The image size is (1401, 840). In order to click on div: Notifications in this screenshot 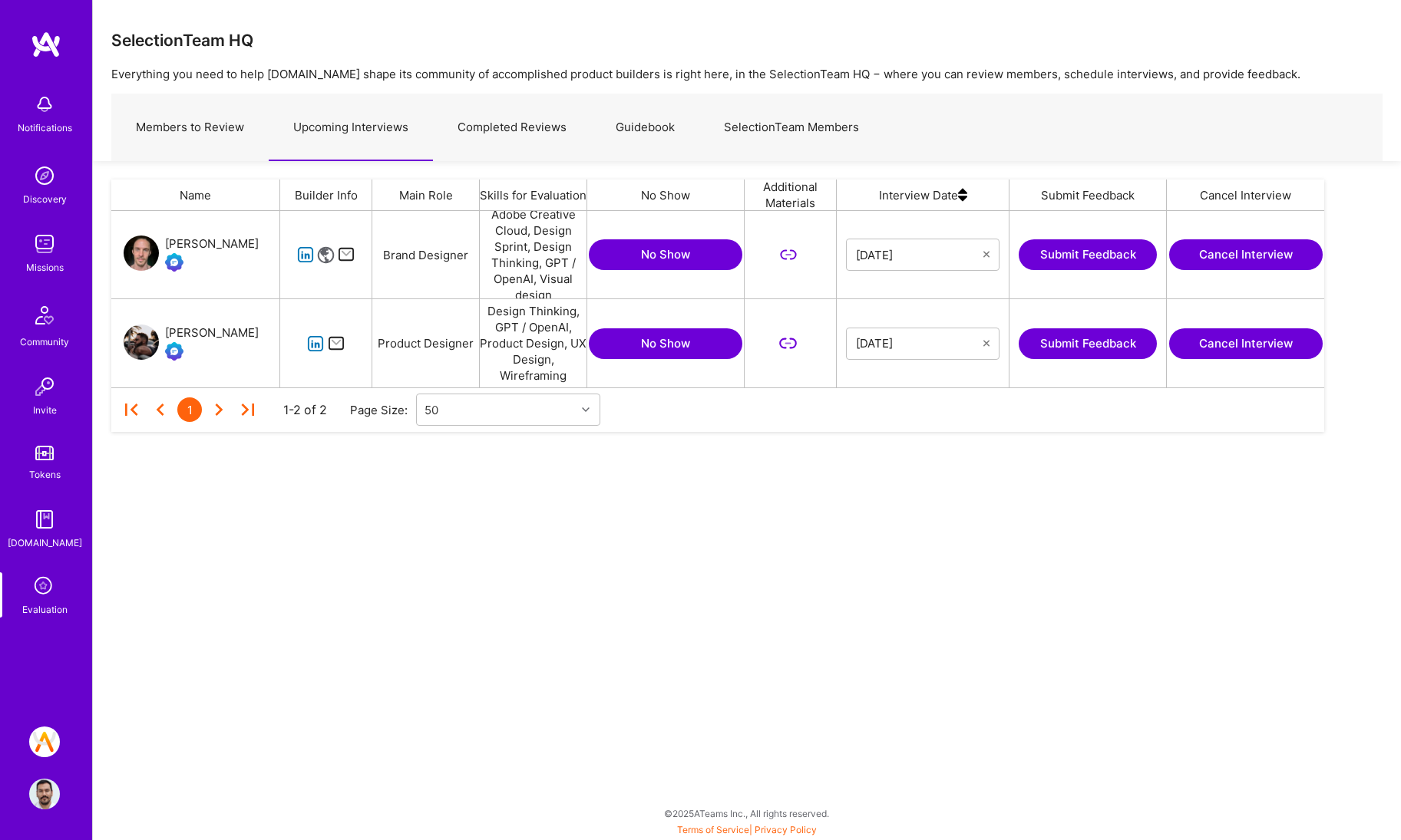, I will do `click(44, 127)`.